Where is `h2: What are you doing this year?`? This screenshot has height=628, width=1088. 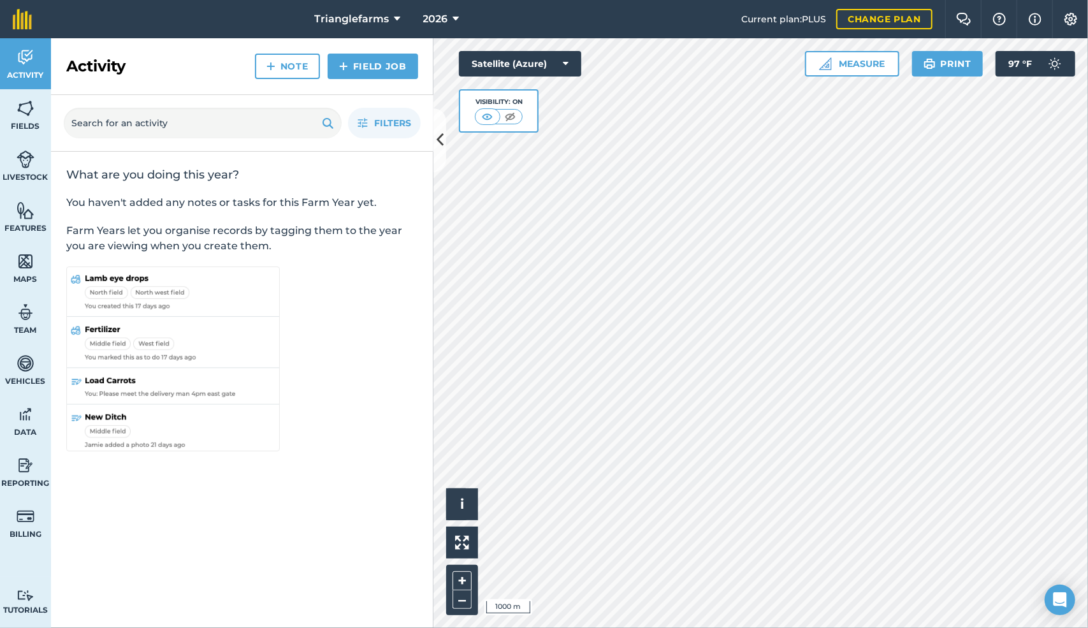 h2: What are you doing this year? is located at coordinates (242, 175).